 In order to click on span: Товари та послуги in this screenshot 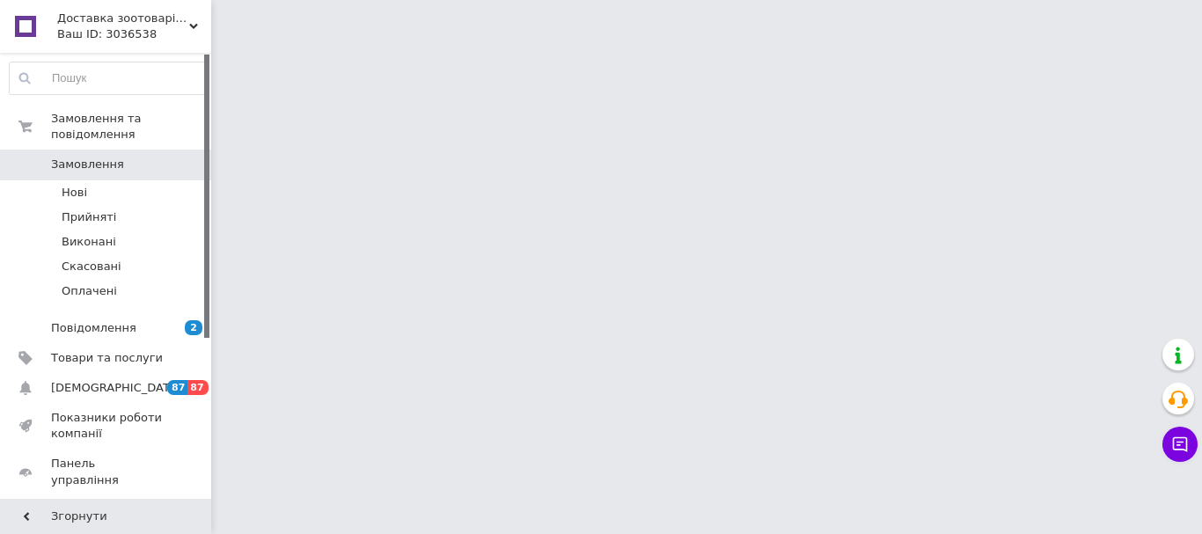, I will do `click(106, 358)`.